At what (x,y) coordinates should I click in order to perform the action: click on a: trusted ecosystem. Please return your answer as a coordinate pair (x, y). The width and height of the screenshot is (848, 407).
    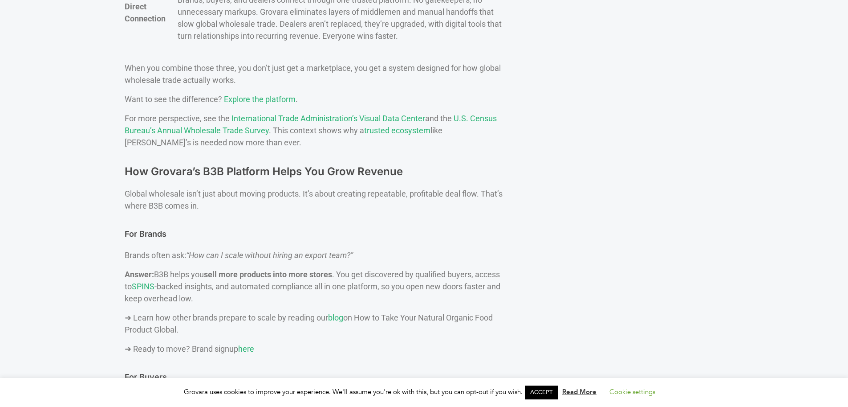
    Looking at the image, I should click on (397, 130).